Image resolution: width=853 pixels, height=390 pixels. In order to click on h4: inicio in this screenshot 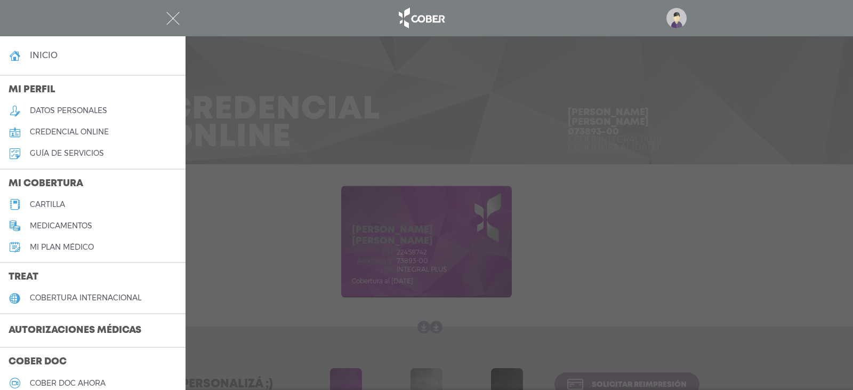, I will do `click(44, 55)`.